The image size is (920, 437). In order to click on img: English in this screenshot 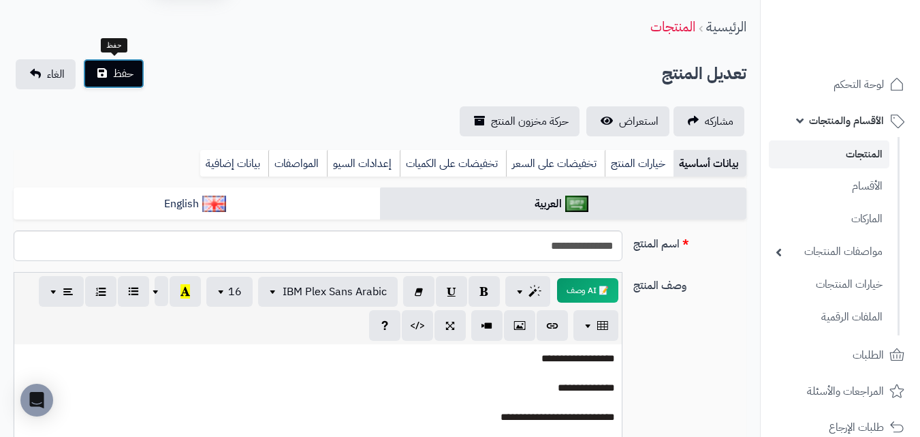, I will do `click(214, 204)`.